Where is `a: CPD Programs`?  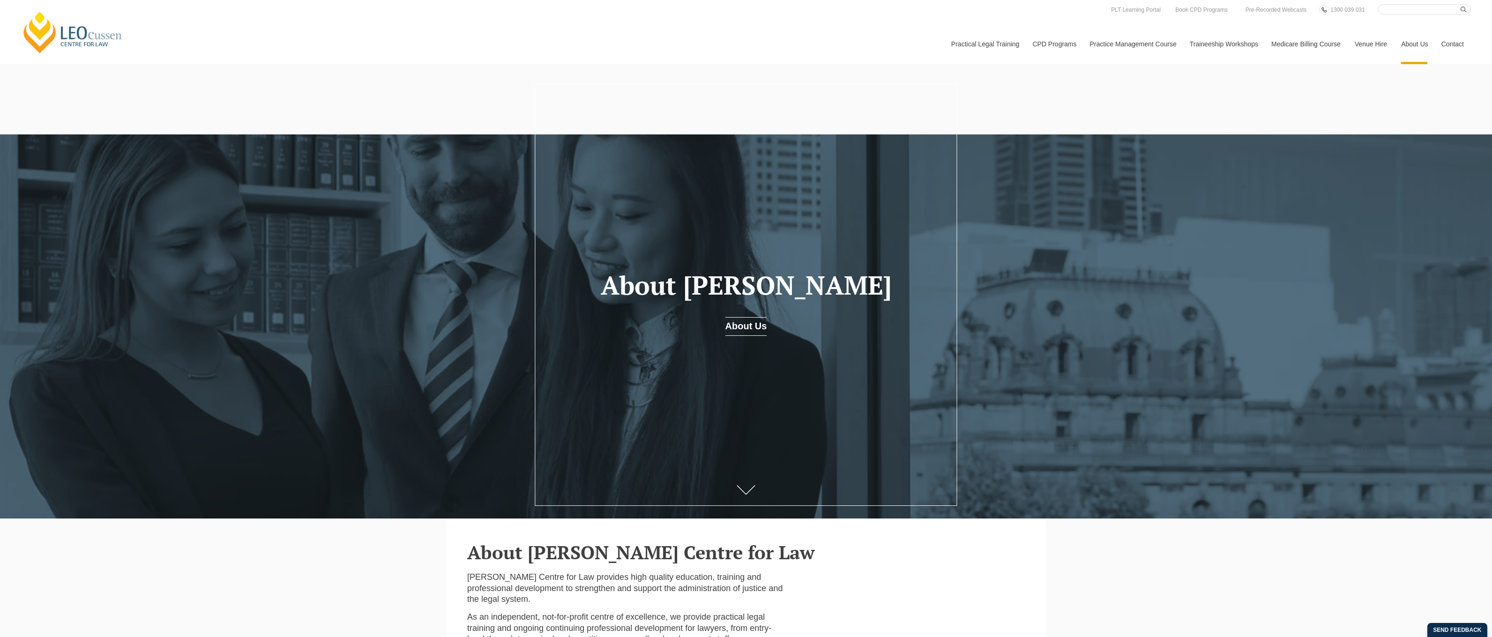 a: CPD Programs is located at coordinates (1054, 44).